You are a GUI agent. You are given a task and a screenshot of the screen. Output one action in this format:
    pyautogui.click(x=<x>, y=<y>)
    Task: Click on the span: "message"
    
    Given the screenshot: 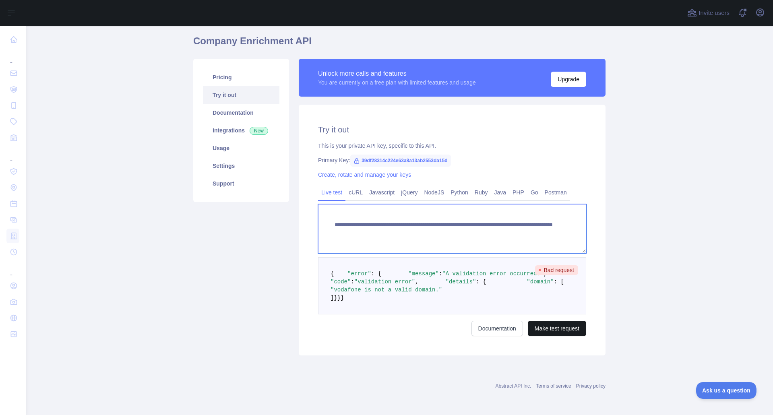 What is the action you would take?
    pyautogui.click(x=424, y=274)
    